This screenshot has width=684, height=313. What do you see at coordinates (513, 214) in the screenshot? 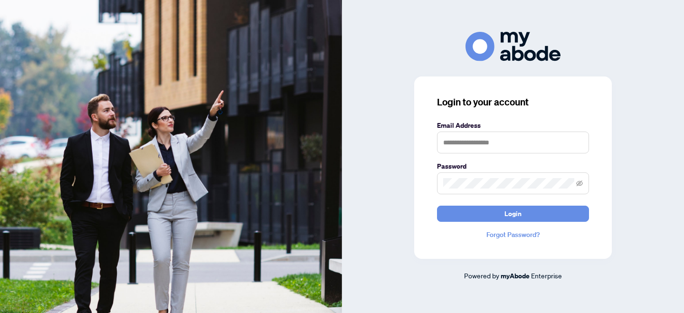
I see `button: Login` at bounding box center [513, 214].